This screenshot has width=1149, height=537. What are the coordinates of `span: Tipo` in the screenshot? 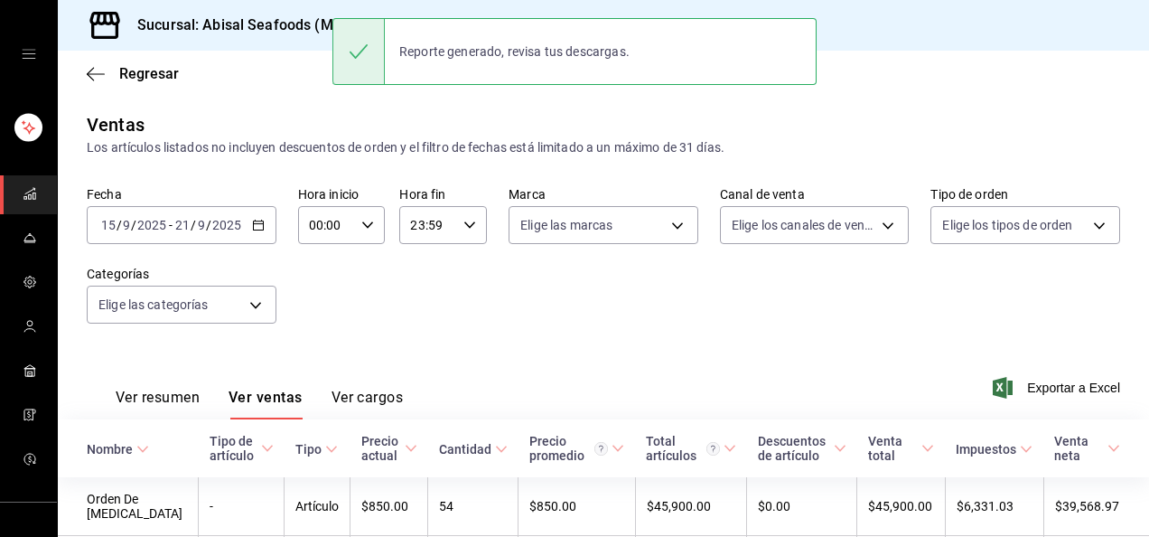 It's located at (316, 449).